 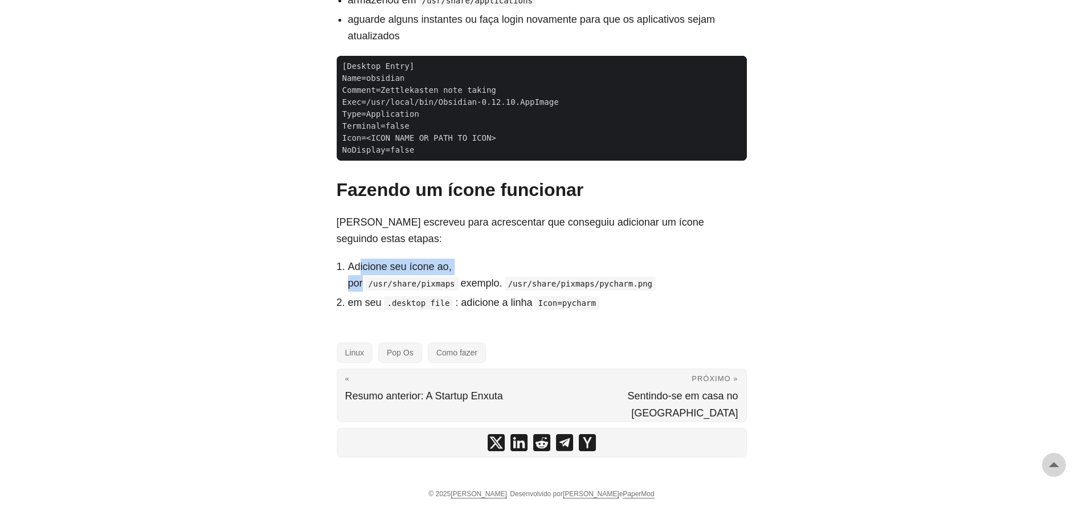 I want to click on font: Fazendo um ícone funcionar, so click(x=461, y=190).